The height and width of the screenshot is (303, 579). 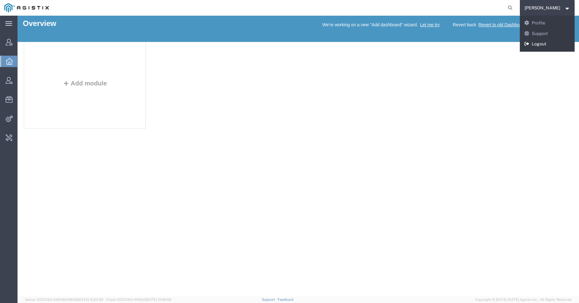 I want to click on a: Revert to old Dashboard Add module, so click(x=497, y=9).